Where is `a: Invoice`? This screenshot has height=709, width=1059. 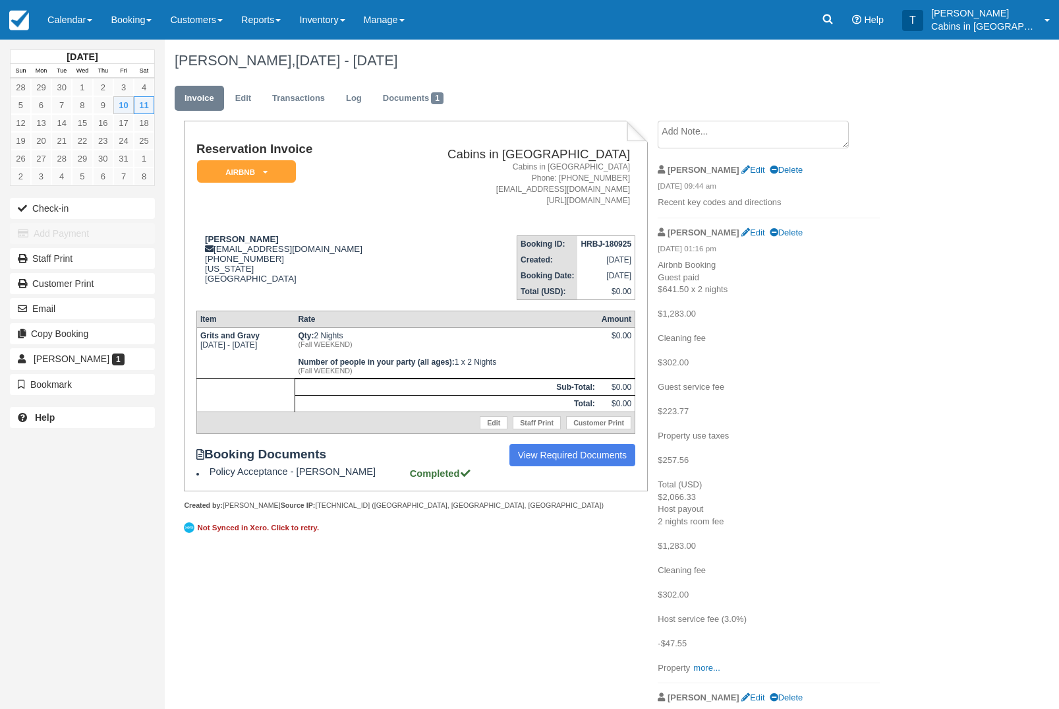 a: Invoice is located at coordinates (199, 98).